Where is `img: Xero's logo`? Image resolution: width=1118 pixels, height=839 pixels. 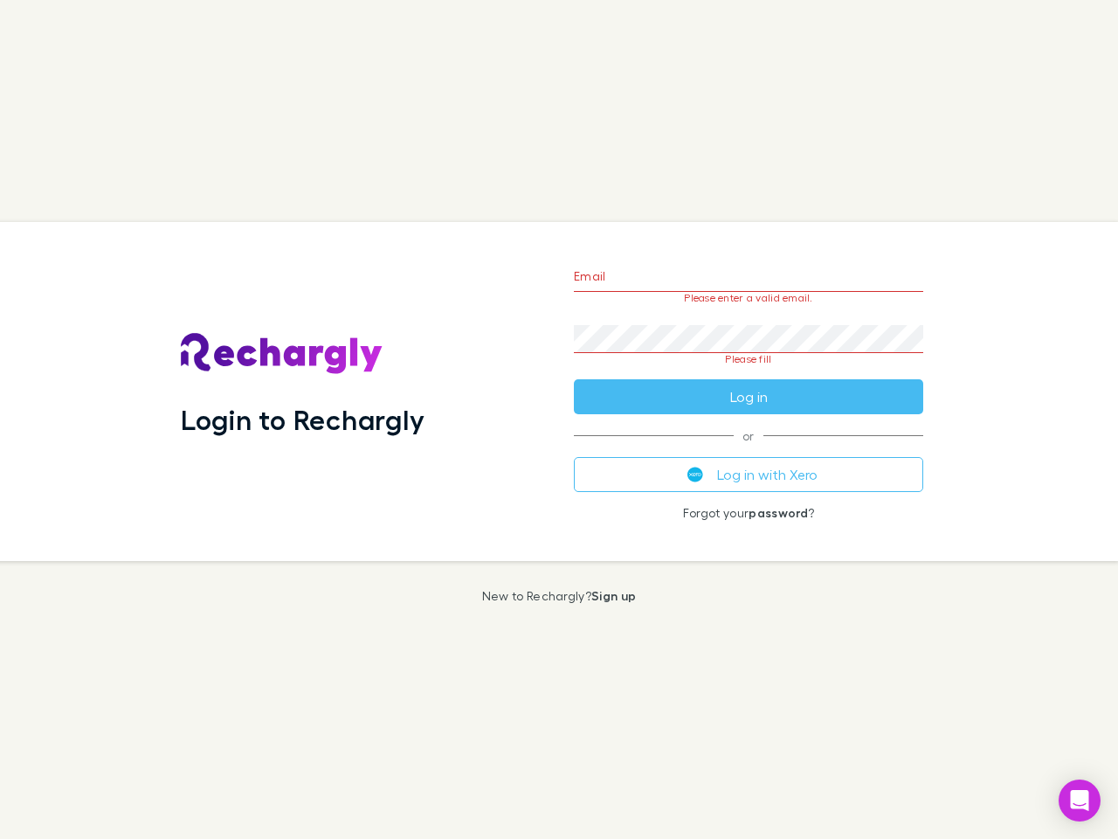 img: Xero's logo is located at coordinates (695, 474).